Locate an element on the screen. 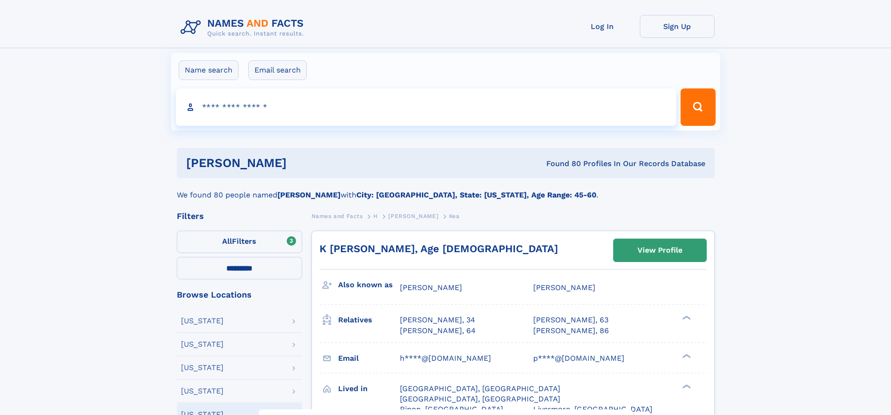 This screenshot has height=415, width=891. label: Name search is located at coordinates (209, 70).